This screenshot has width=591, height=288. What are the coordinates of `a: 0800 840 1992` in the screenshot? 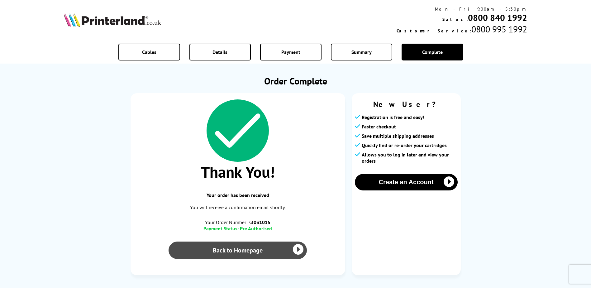 It's located at (497, 17).